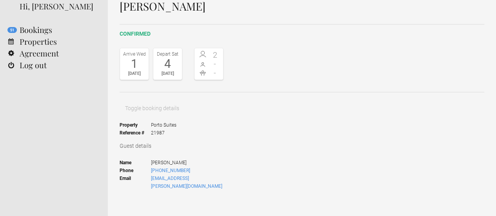 This screenshot has width=496, height=216. What do you see at coordinates (134, 64) in the screenshot?
I see `div: 1` at bounding box center [134, 64].